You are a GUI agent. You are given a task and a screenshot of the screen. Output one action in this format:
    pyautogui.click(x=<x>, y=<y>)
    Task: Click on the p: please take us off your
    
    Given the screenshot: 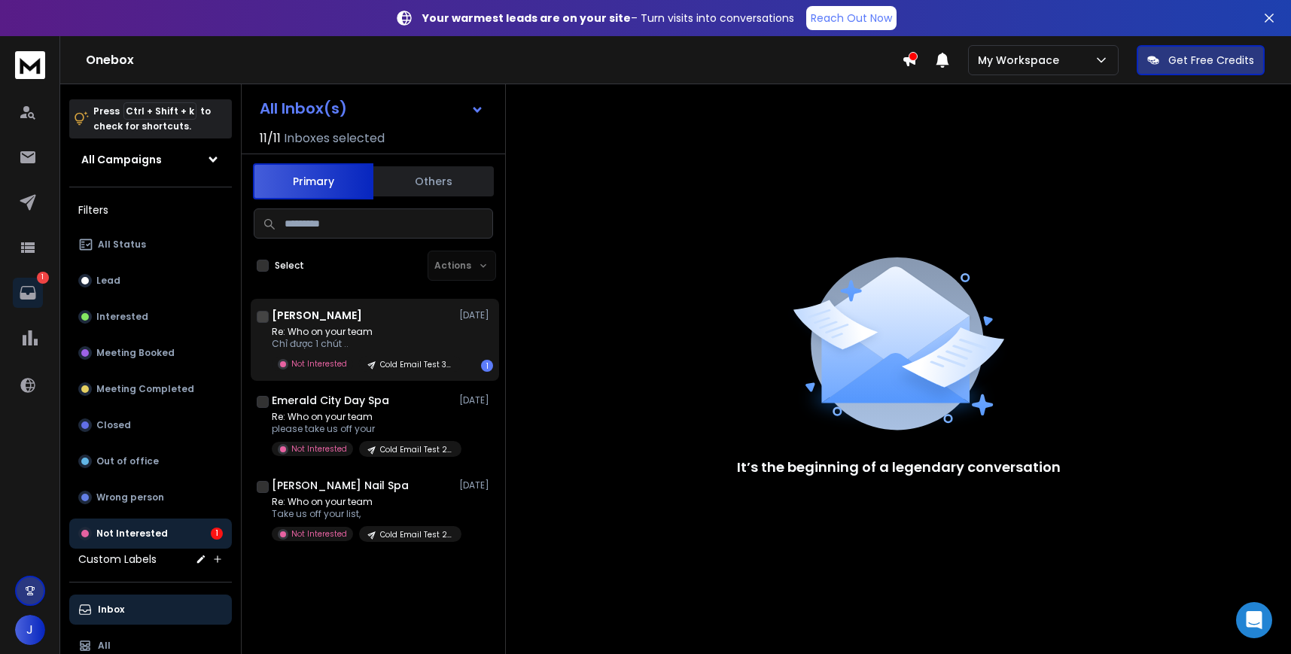 What is the action you would take?
    pyautogui.click(x=362, y=429)
    